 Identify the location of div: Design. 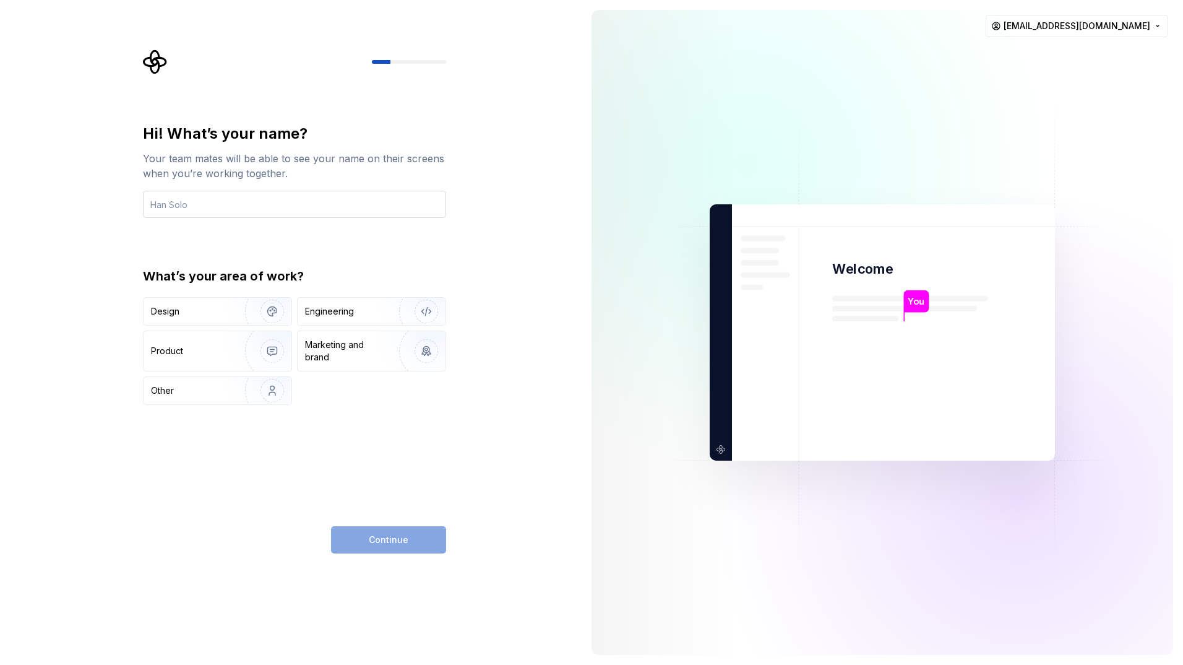
(165, 311).